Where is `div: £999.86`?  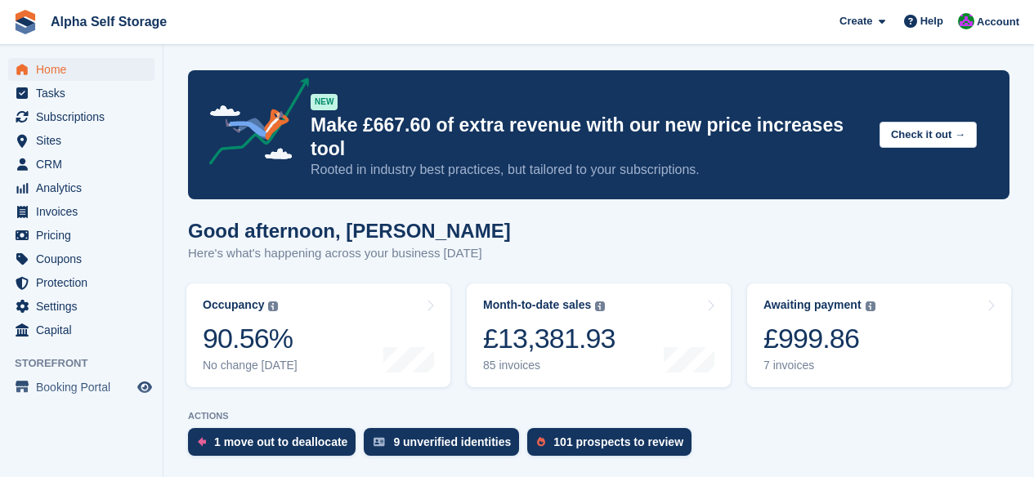 div: £999.86 is located at coordinates (819, 338).